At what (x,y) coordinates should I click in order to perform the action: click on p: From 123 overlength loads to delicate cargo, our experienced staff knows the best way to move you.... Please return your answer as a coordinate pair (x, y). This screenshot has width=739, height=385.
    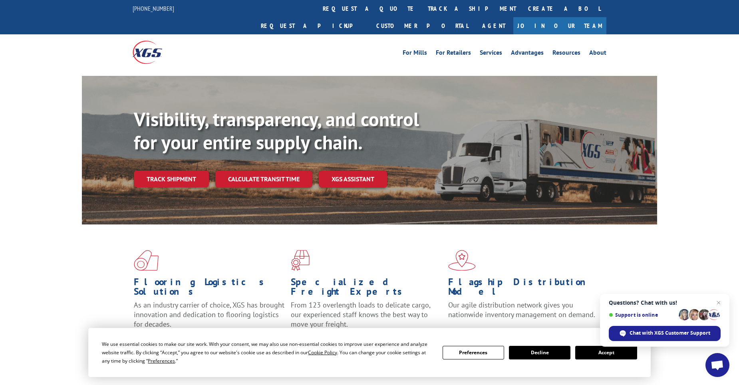
    Looking at the image, I should click on (366, 318).